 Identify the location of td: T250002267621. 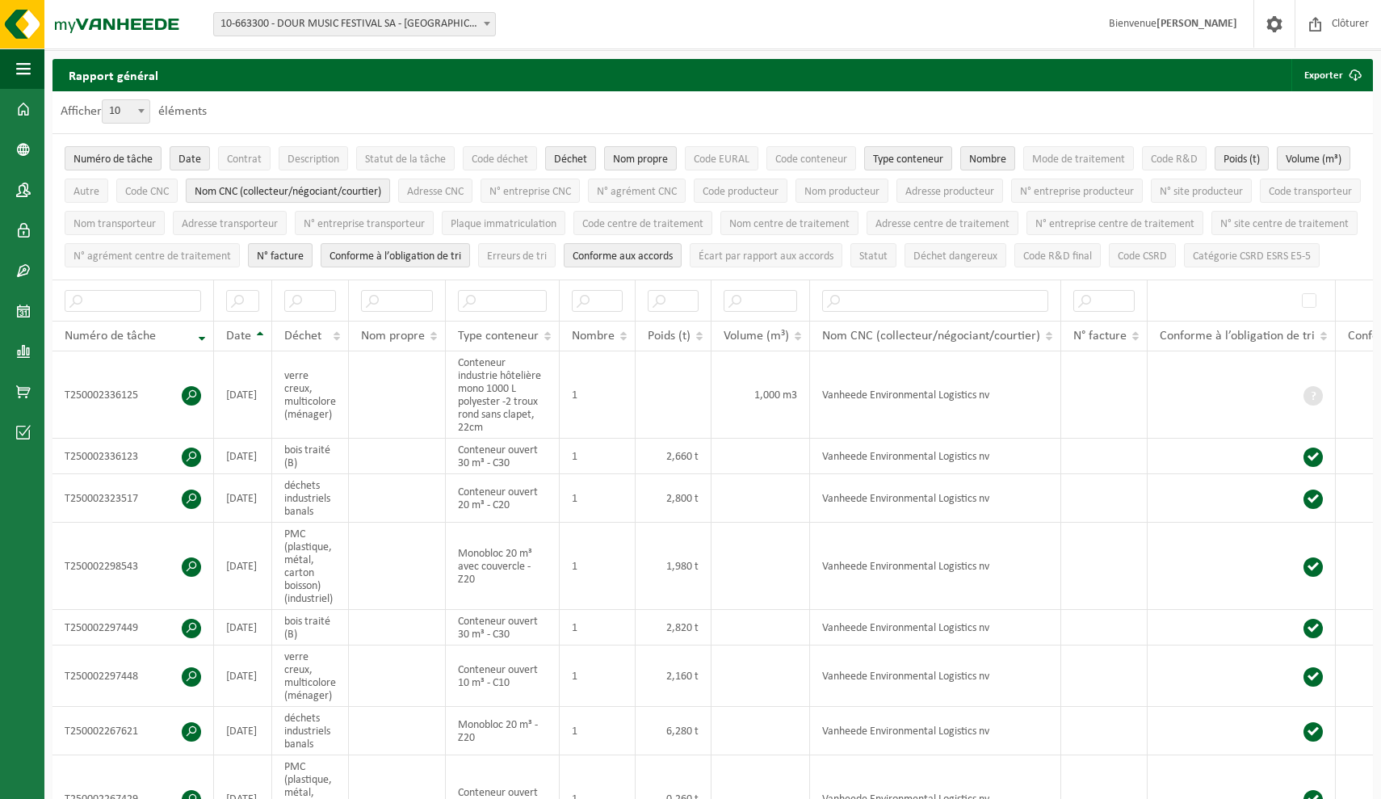
(133, 731).